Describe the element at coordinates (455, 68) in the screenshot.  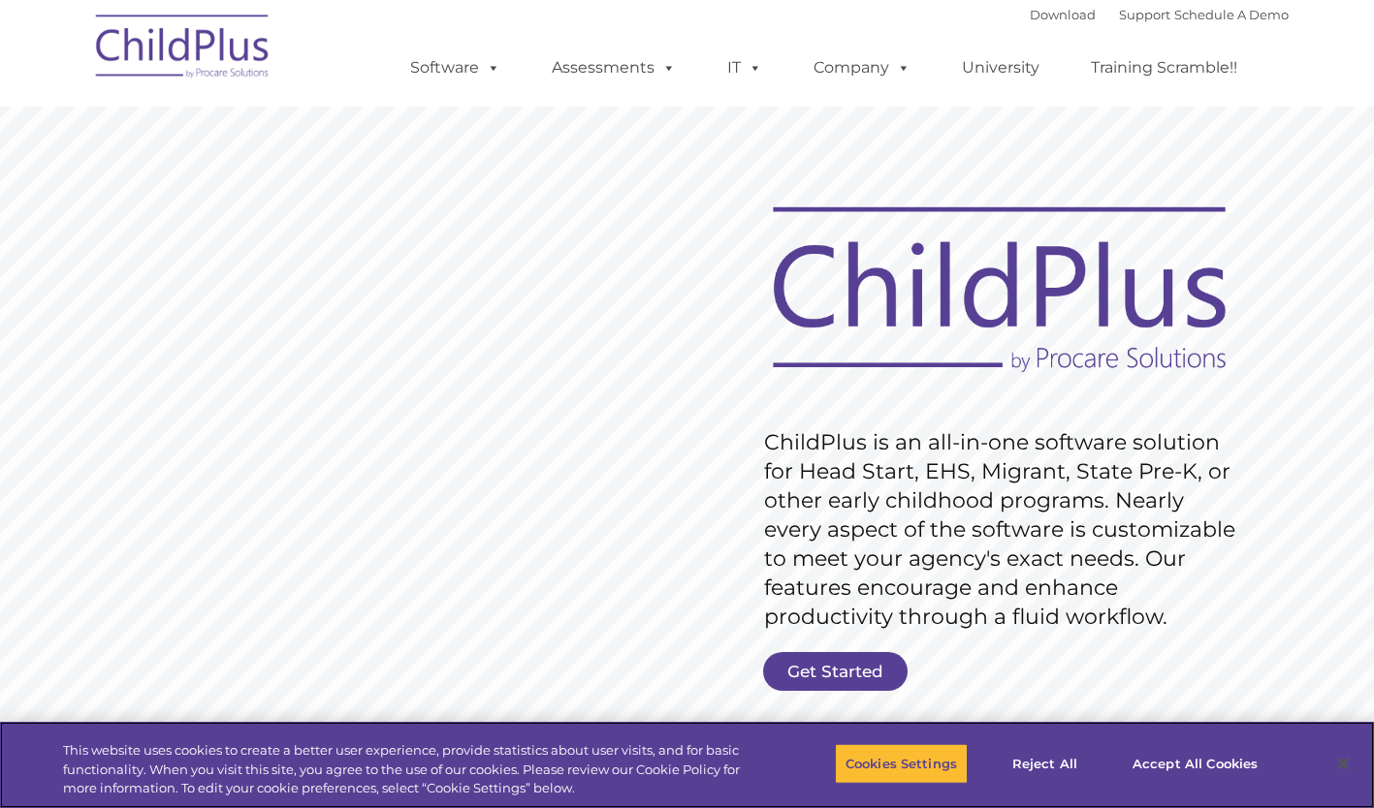
I see `a: Software` at that location.